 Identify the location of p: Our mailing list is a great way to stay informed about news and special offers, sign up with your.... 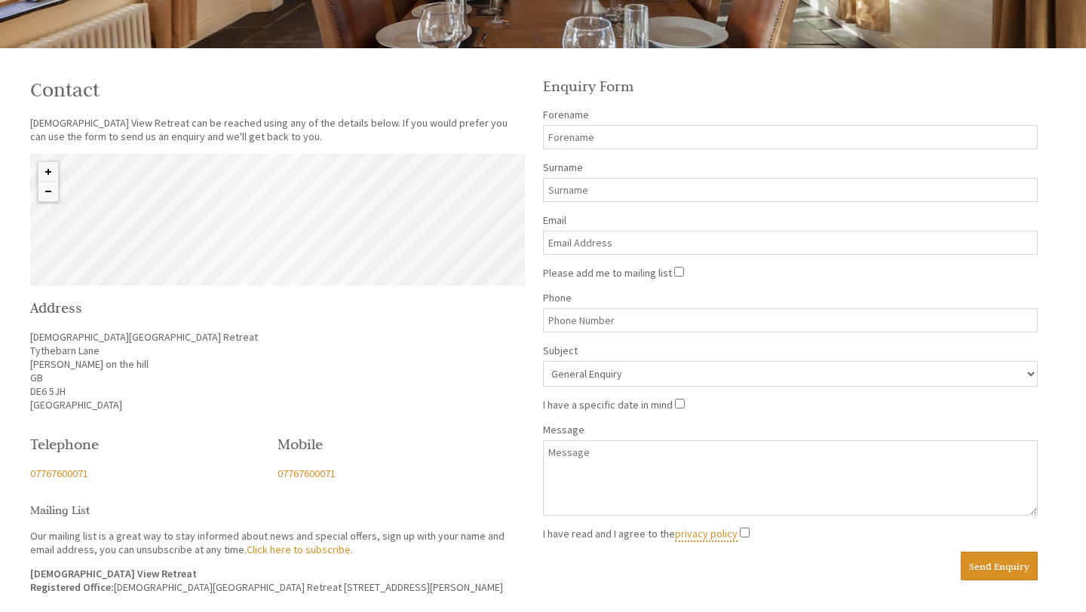
(277, 543).